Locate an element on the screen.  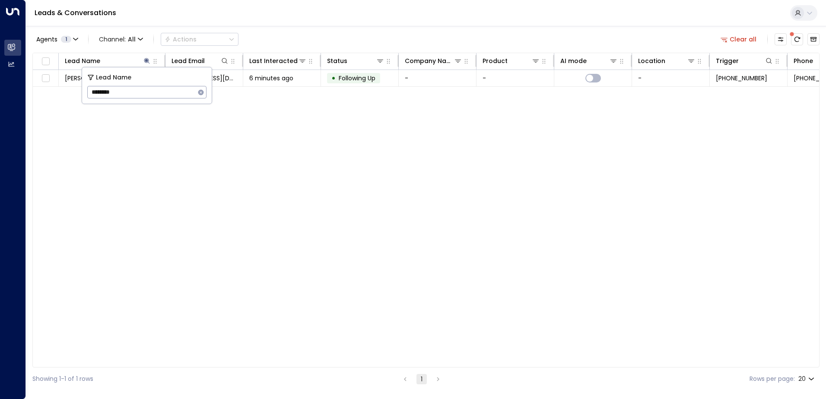
span: All is located at coordinates (132, 39).